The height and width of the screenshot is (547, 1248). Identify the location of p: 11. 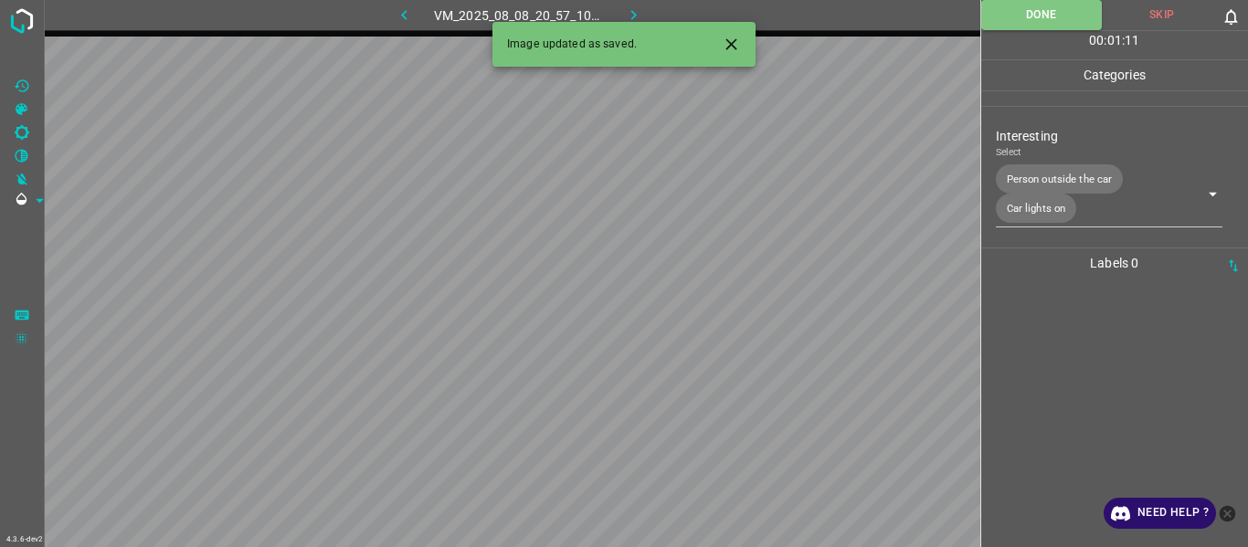
(1132, 40).